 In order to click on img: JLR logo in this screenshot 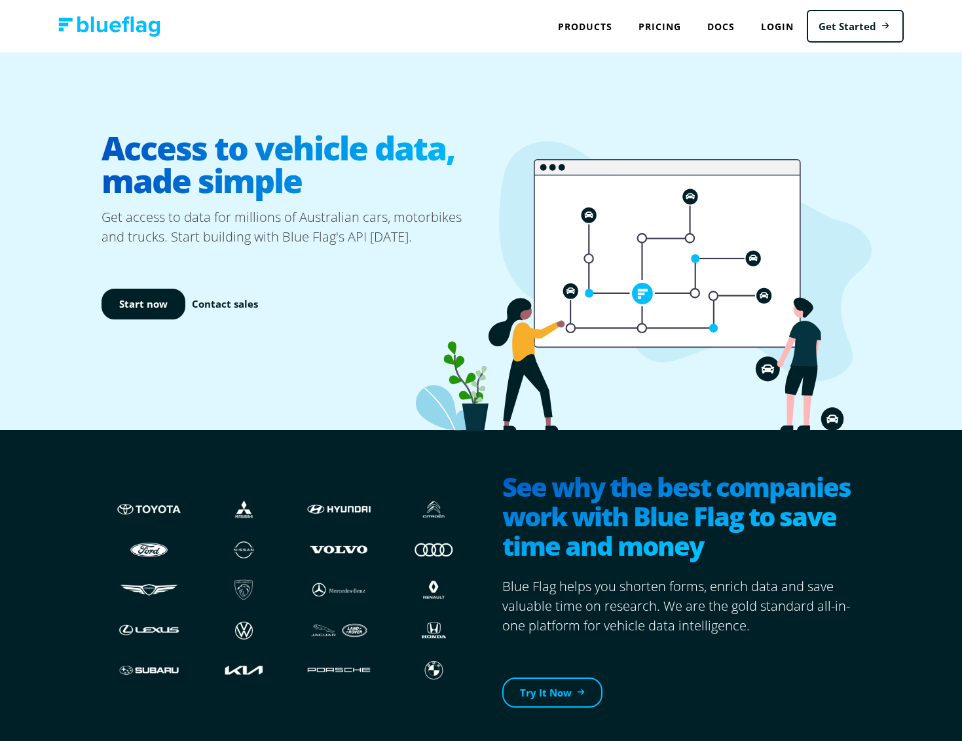, I will do `click(339, 631)`.